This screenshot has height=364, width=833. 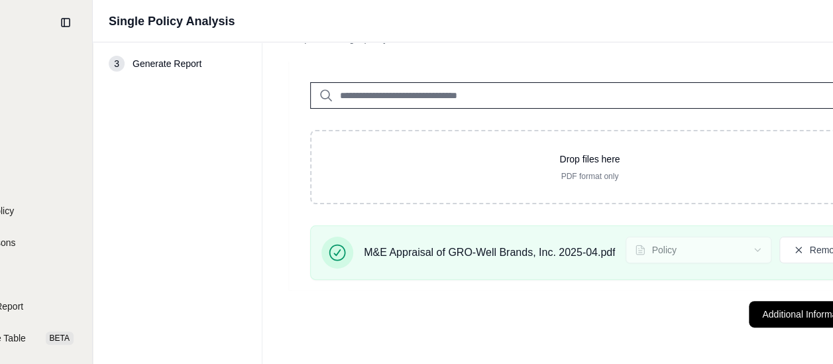 What do you see at coordinates (172, 21) in the screenshot?
I see `h1: Single Policy Analysis` at bounding box center [172, 21].